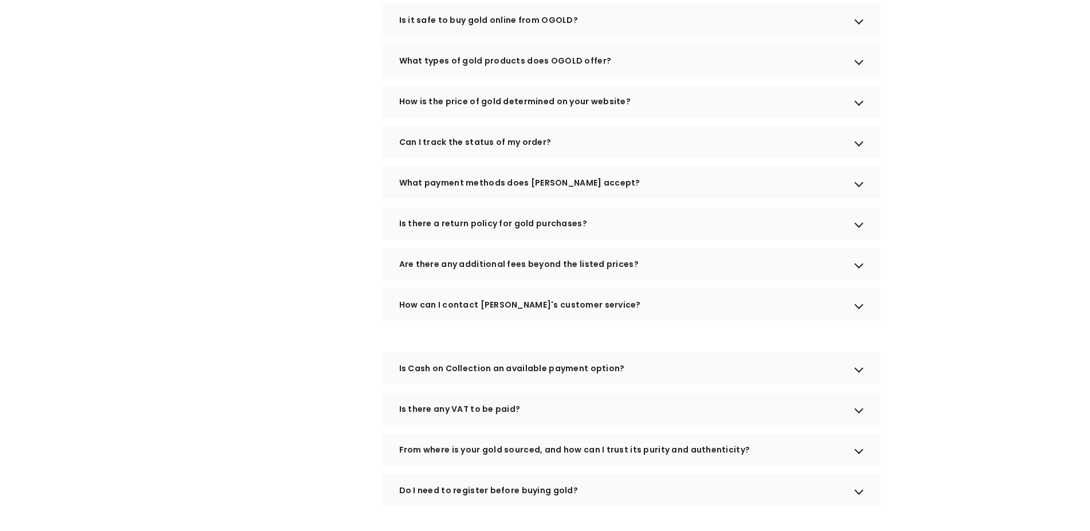 The height and width of the screenshot is (531, 1090). Describe the element at coordinates (631, 368) in the screenshot. I see `div: Is Cash on Collection an available payment option?` at that location.